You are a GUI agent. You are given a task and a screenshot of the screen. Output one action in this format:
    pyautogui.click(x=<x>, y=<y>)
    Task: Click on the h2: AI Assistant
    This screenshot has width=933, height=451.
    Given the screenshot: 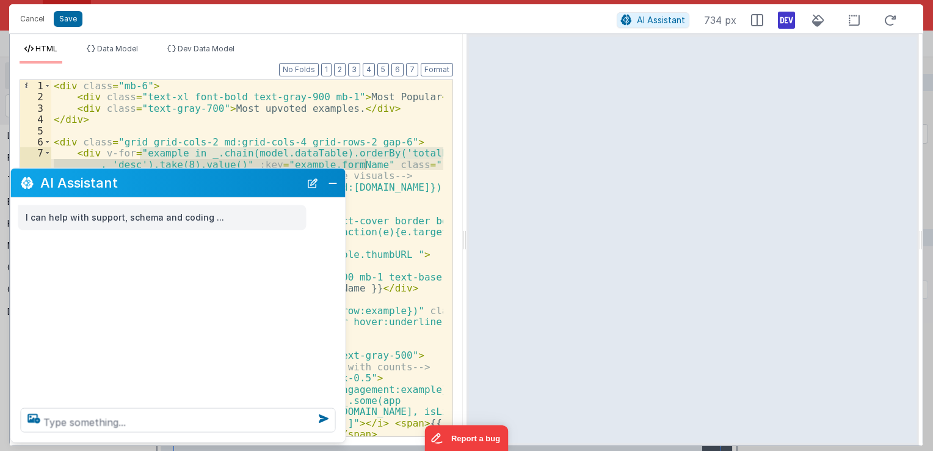 What is the action you would take?
    pyautogui.click(x=170, y=183)
    